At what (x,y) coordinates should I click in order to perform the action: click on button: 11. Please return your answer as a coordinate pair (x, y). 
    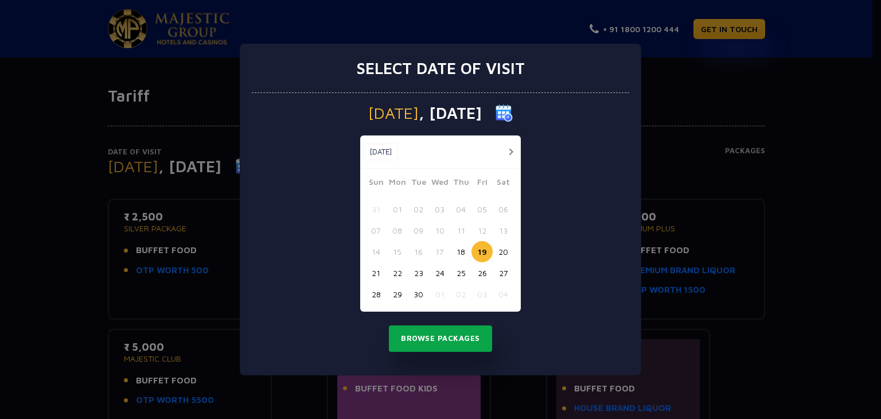
    Looking at the image, I should click on (461, 230).